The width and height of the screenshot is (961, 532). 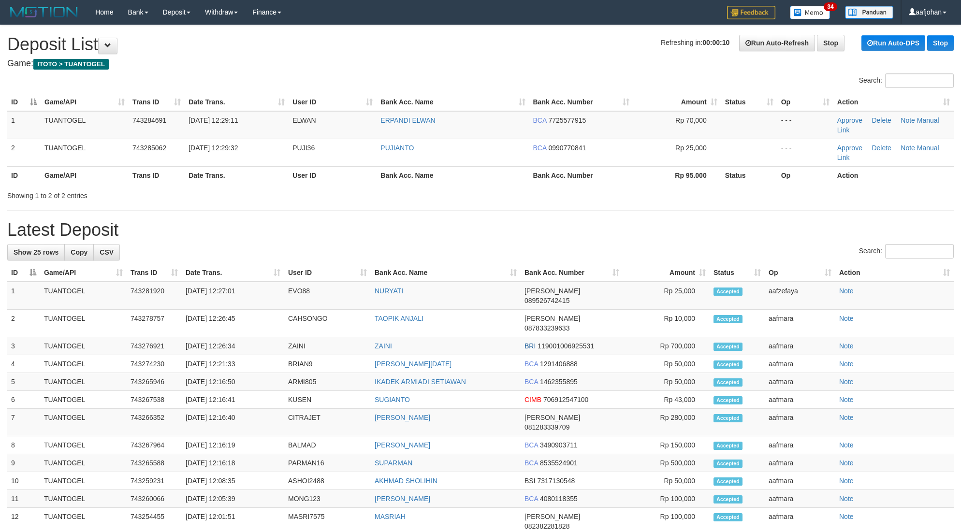 I want to click on td: CITRAJET, so click(x=327, y=423).